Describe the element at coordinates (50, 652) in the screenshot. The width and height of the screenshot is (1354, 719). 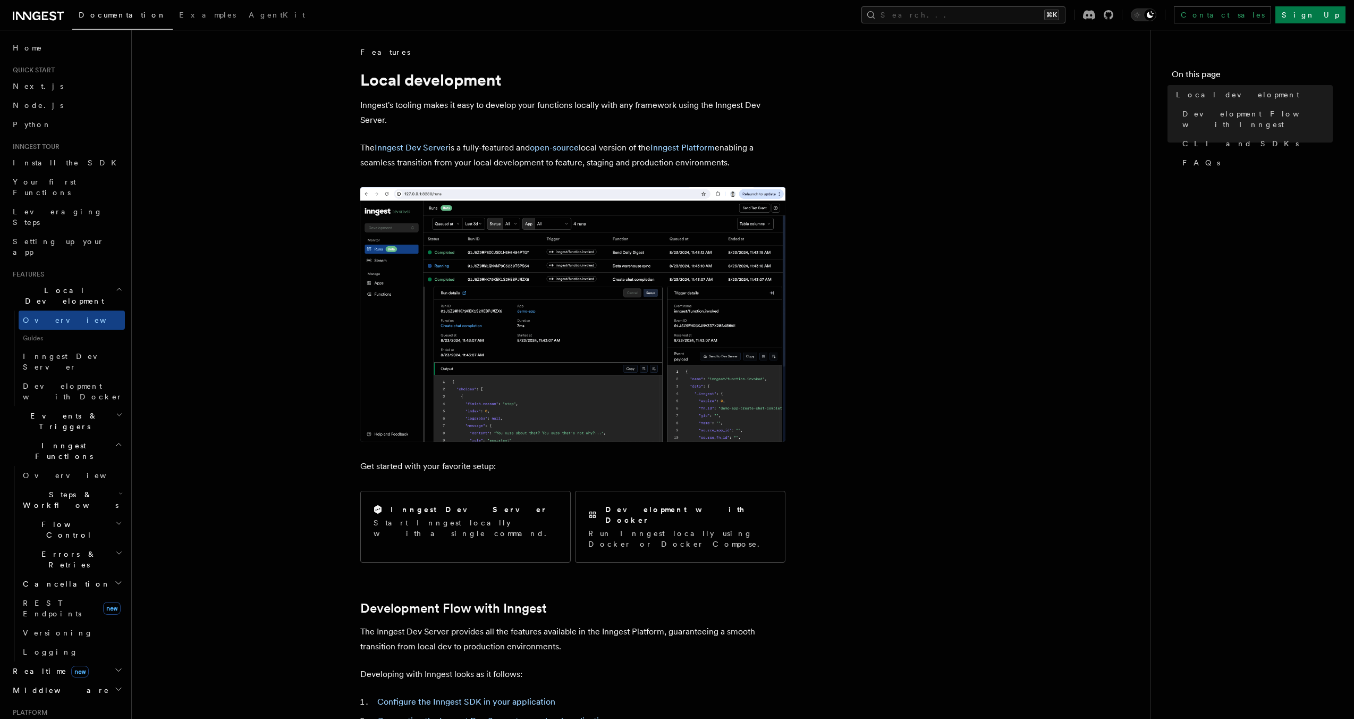
I see `span: Logging` at that location.